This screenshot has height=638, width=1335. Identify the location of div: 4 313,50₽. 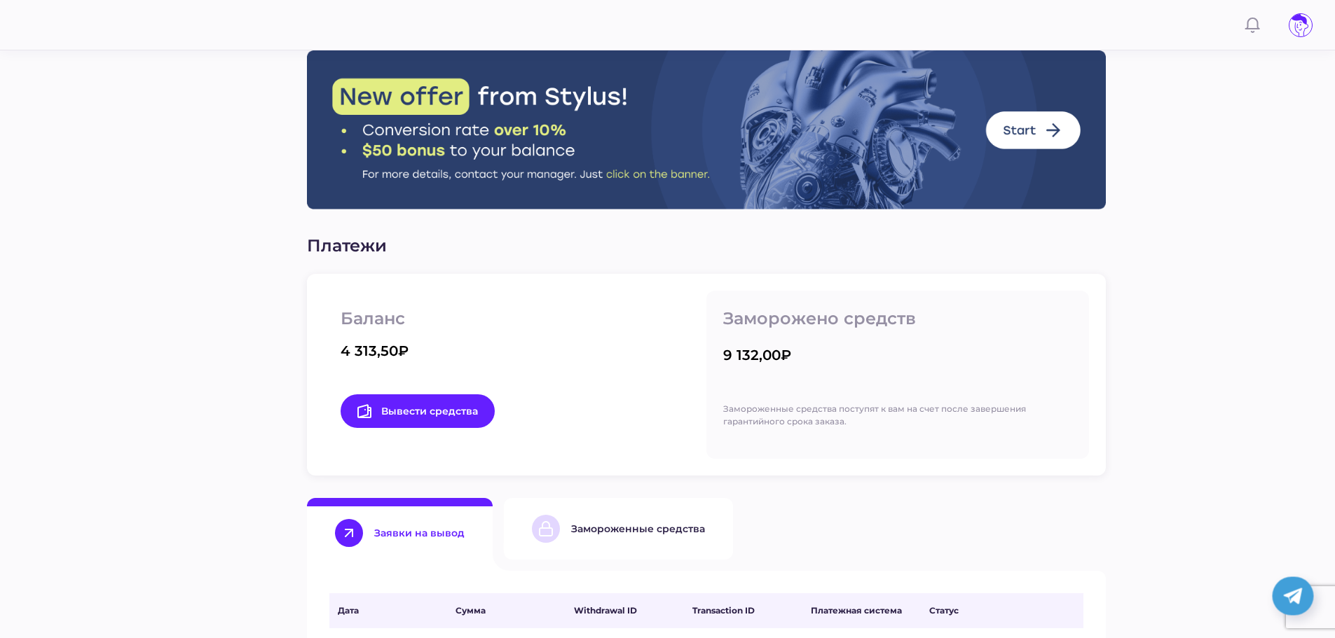
(374, 351).